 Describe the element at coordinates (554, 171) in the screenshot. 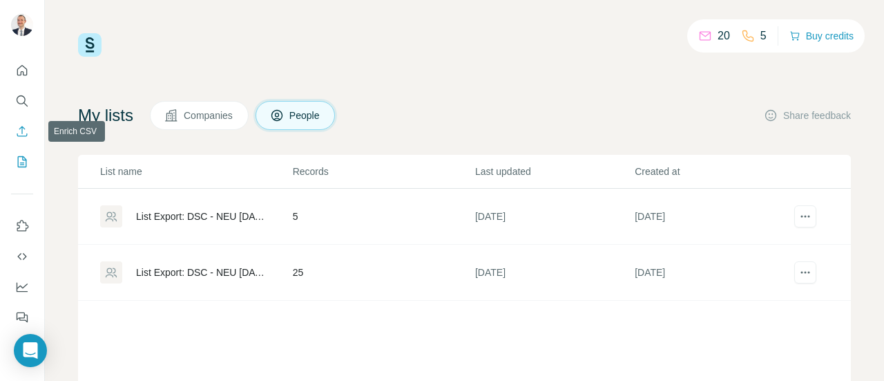

I see `p: Last updated` at that location.